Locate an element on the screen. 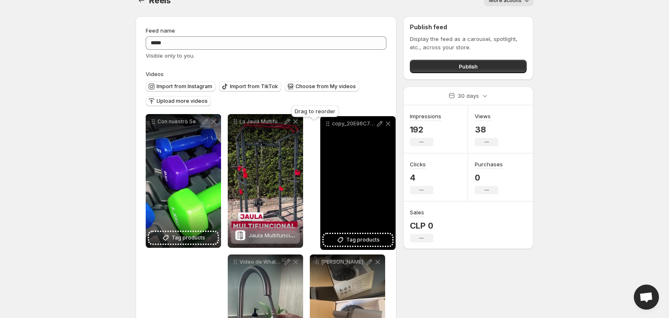  h3: Impressions is located at coordinates (425, 116).